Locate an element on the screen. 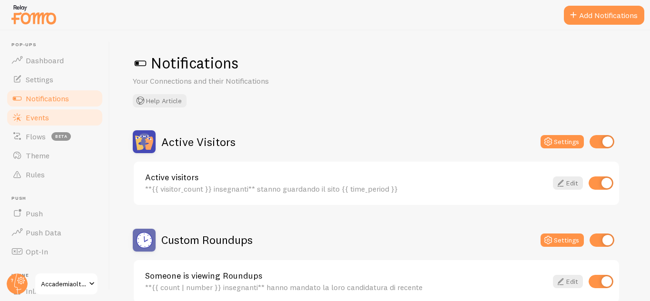  a: Active visitors is located at coordinates (346, 178).